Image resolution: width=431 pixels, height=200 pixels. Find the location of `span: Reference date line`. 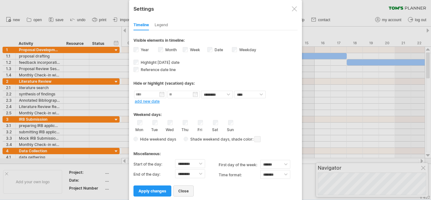

span: Reference date line is located at coordinates (158, 69).